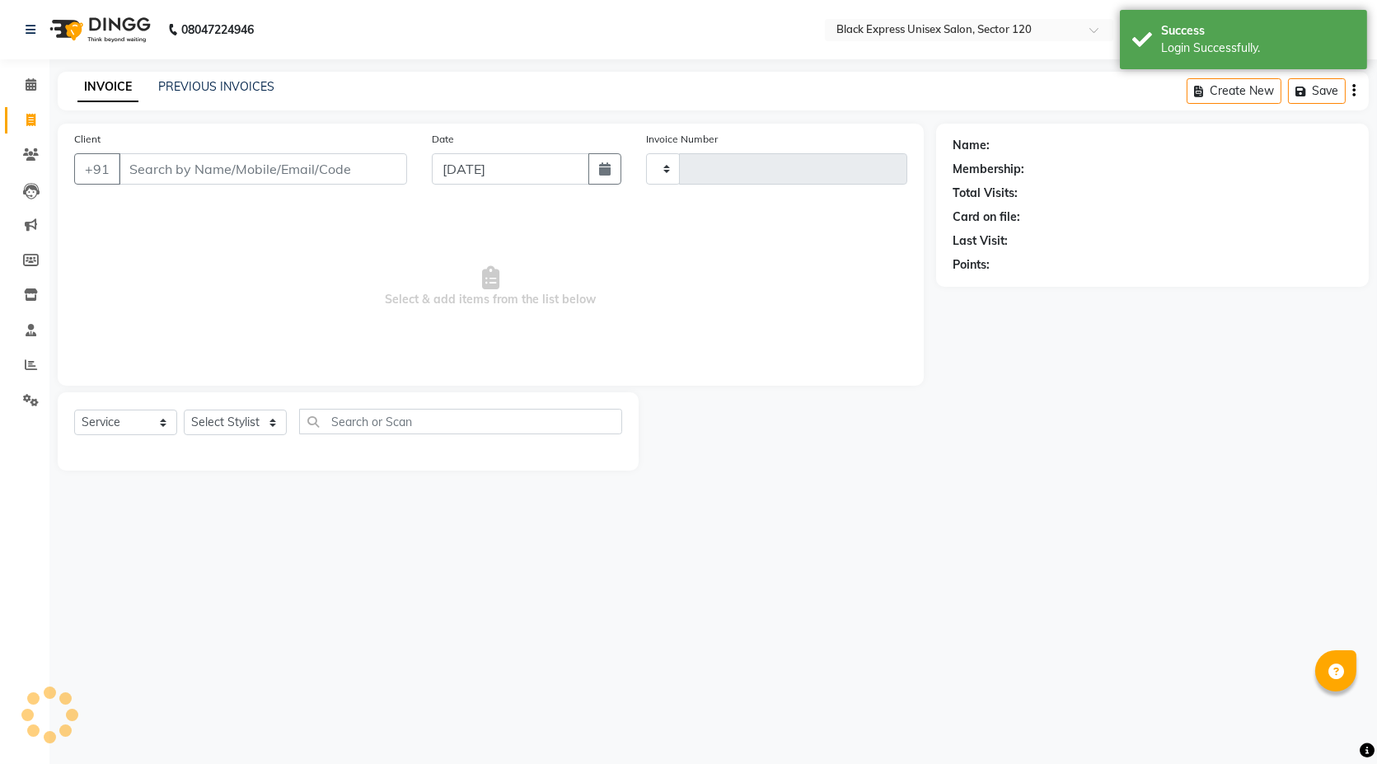  What do you see at coordinates (1257, 48) in the screenshot?
I see `div: Login Successfully.` at bounding box center [1257, 48].